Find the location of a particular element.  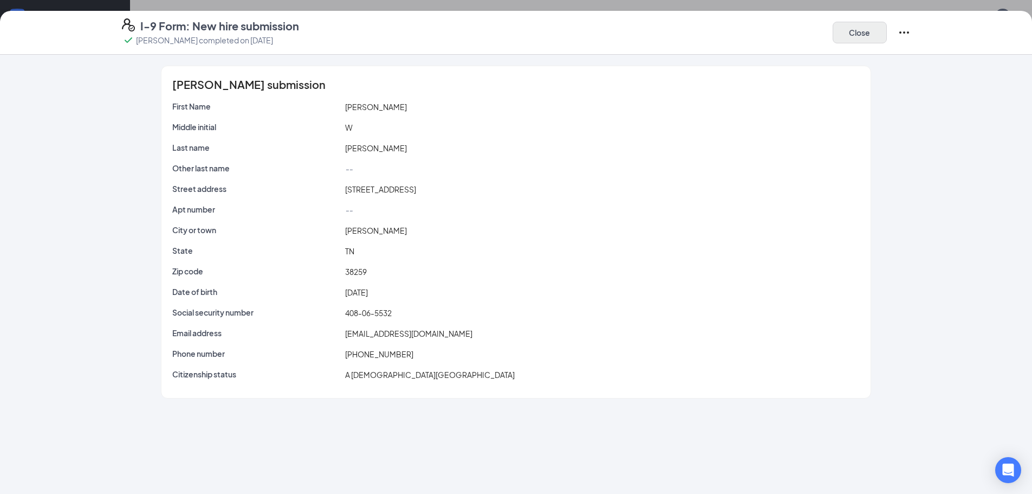

p: Email address is located at coordinates (256, 333).